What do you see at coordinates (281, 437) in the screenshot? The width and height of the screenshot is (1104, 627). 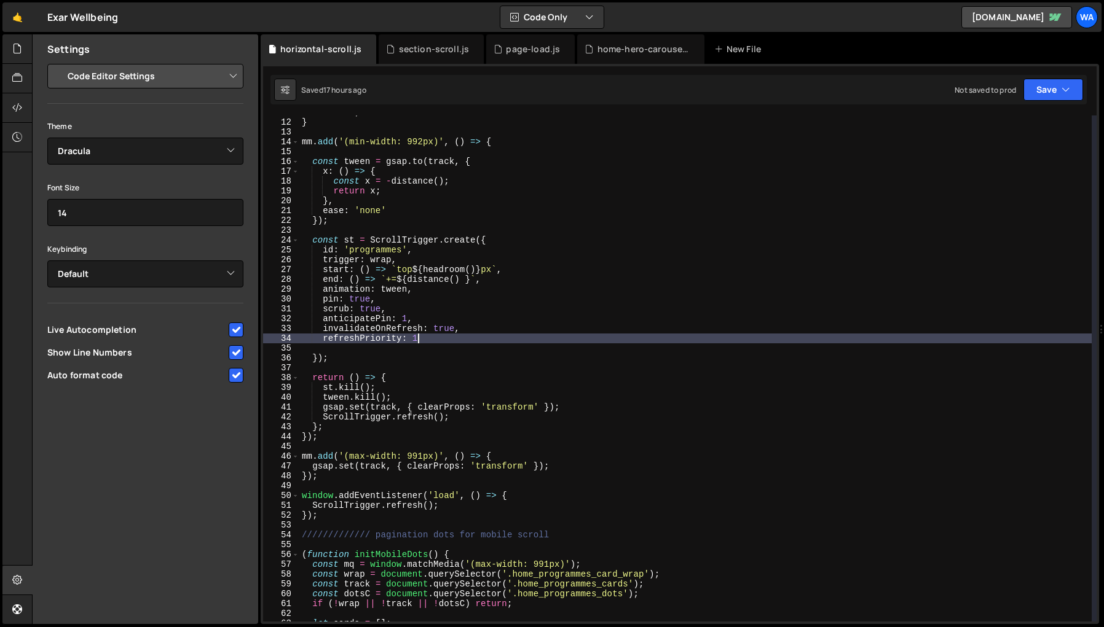 I see `div: 44` at bounding box center [281, 437].